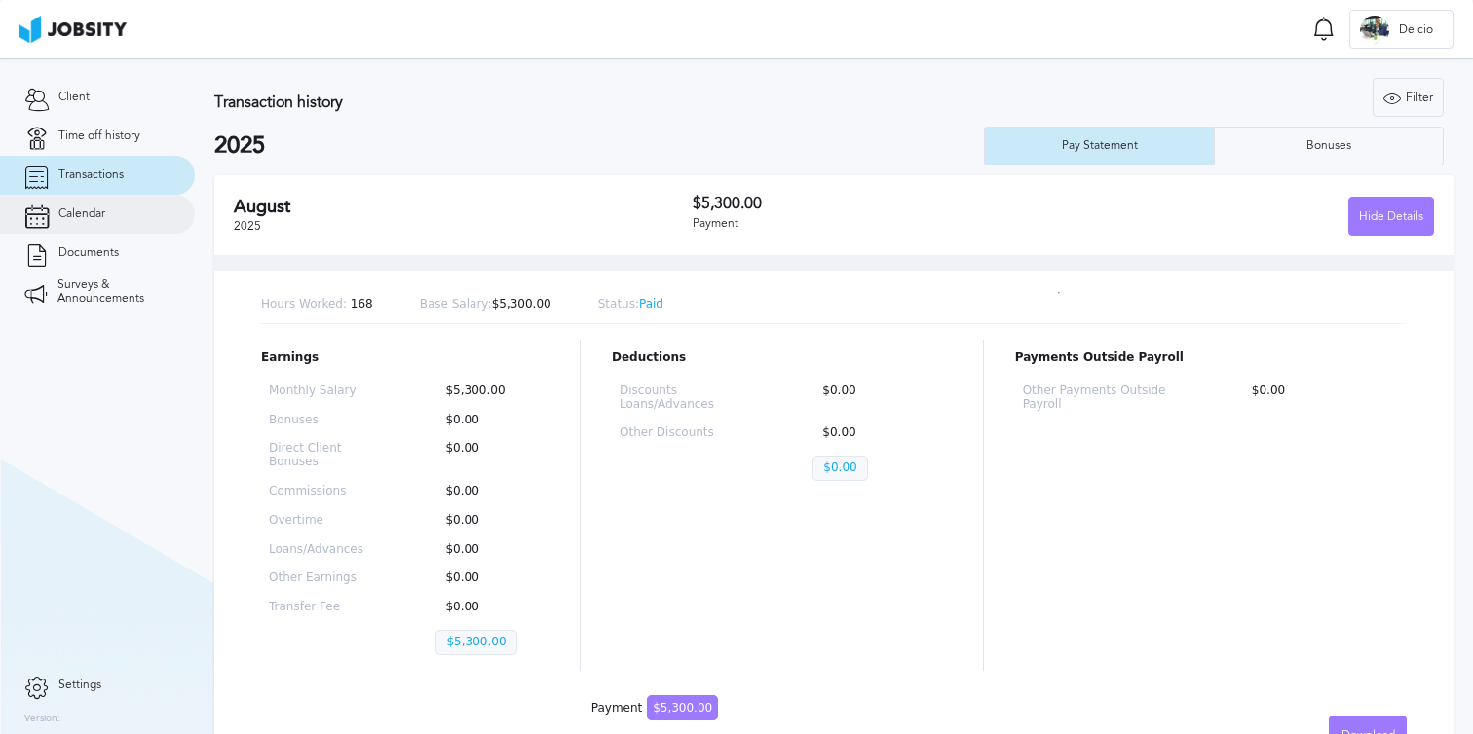  I want to click on span: Time off history, so click(99, 136).